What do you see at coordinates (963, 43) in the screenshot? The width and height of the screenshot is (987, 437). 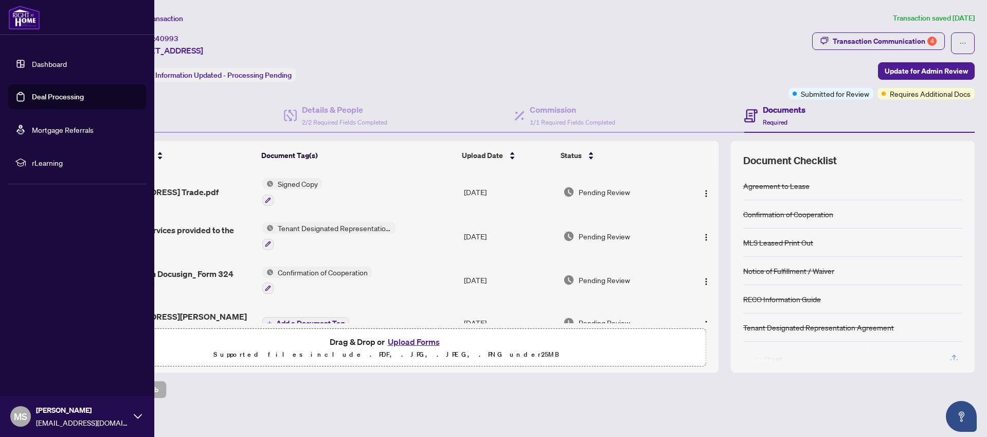 I see `span: ellipsis` at bounding box center [963, 43].